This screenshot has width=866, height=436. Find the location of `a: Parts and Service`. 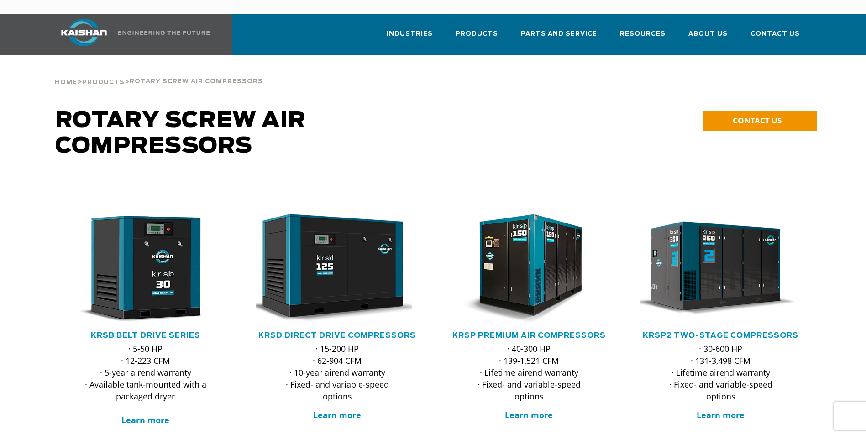

a: Parts and Service is located at coordinates (559, 37).